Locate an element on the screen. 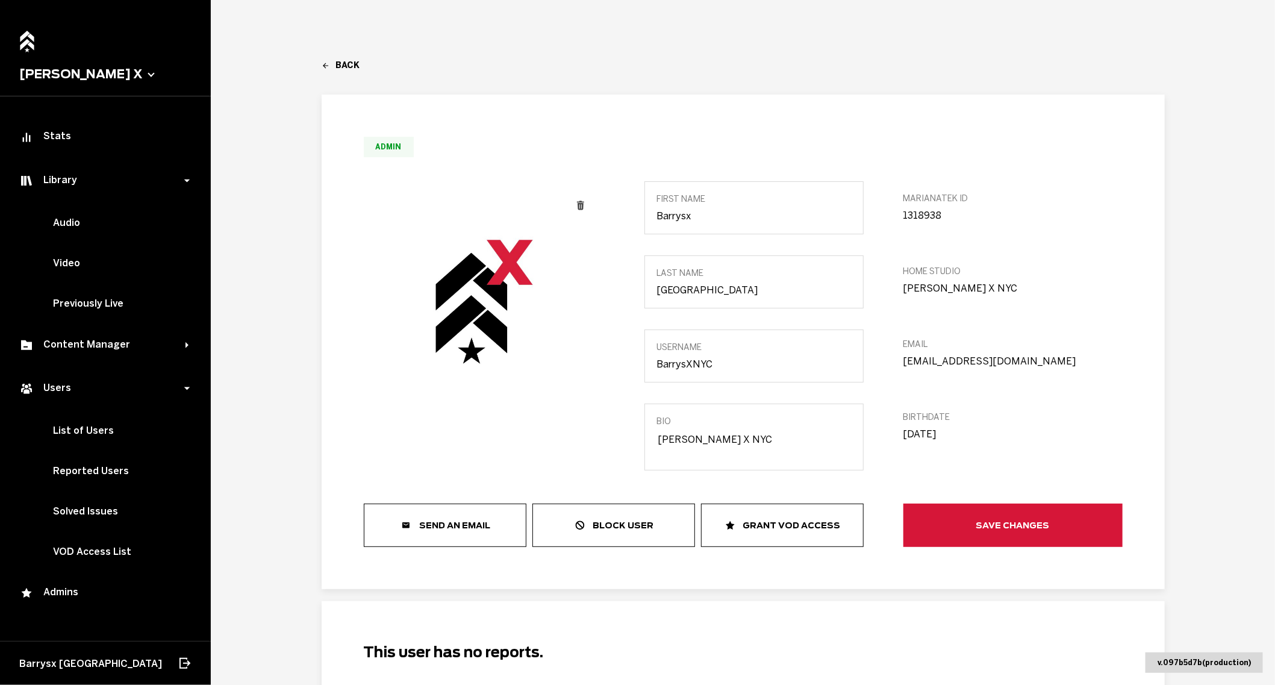 This screenshot has height=685, width=1275. a: Home is located at coordinates (27, 37).